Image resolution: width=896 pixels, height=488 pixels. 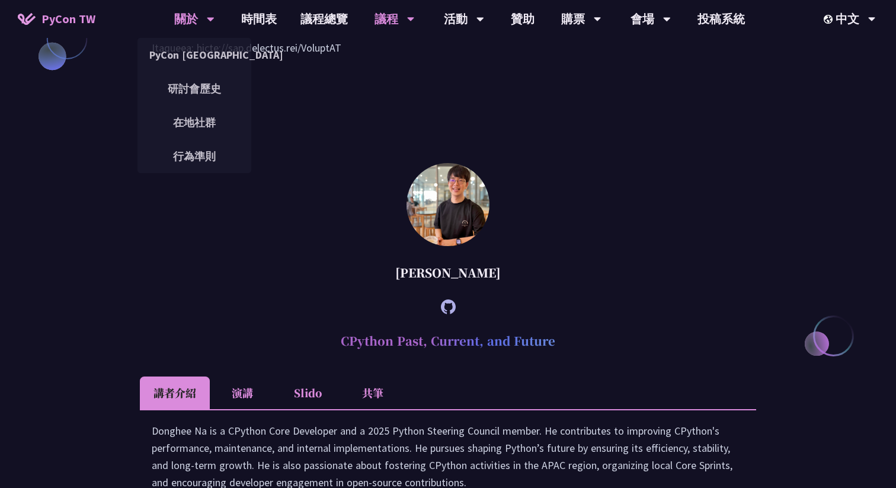 I want to click on li: 演講, so click(x=242, y=392).